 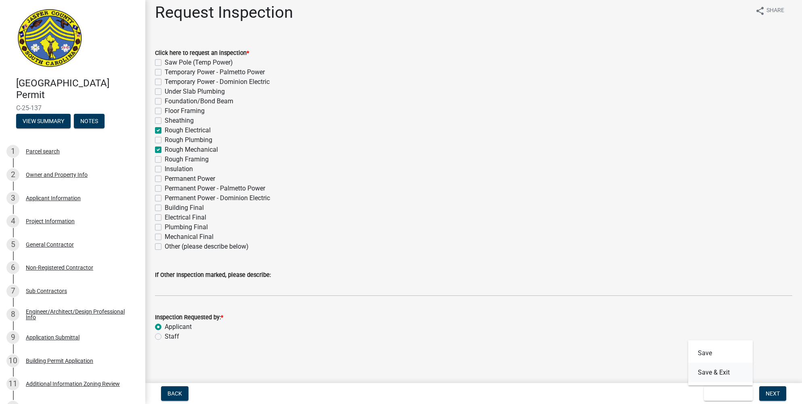 I want to click on label: Rough Electrical, so click(x=188, y=130).